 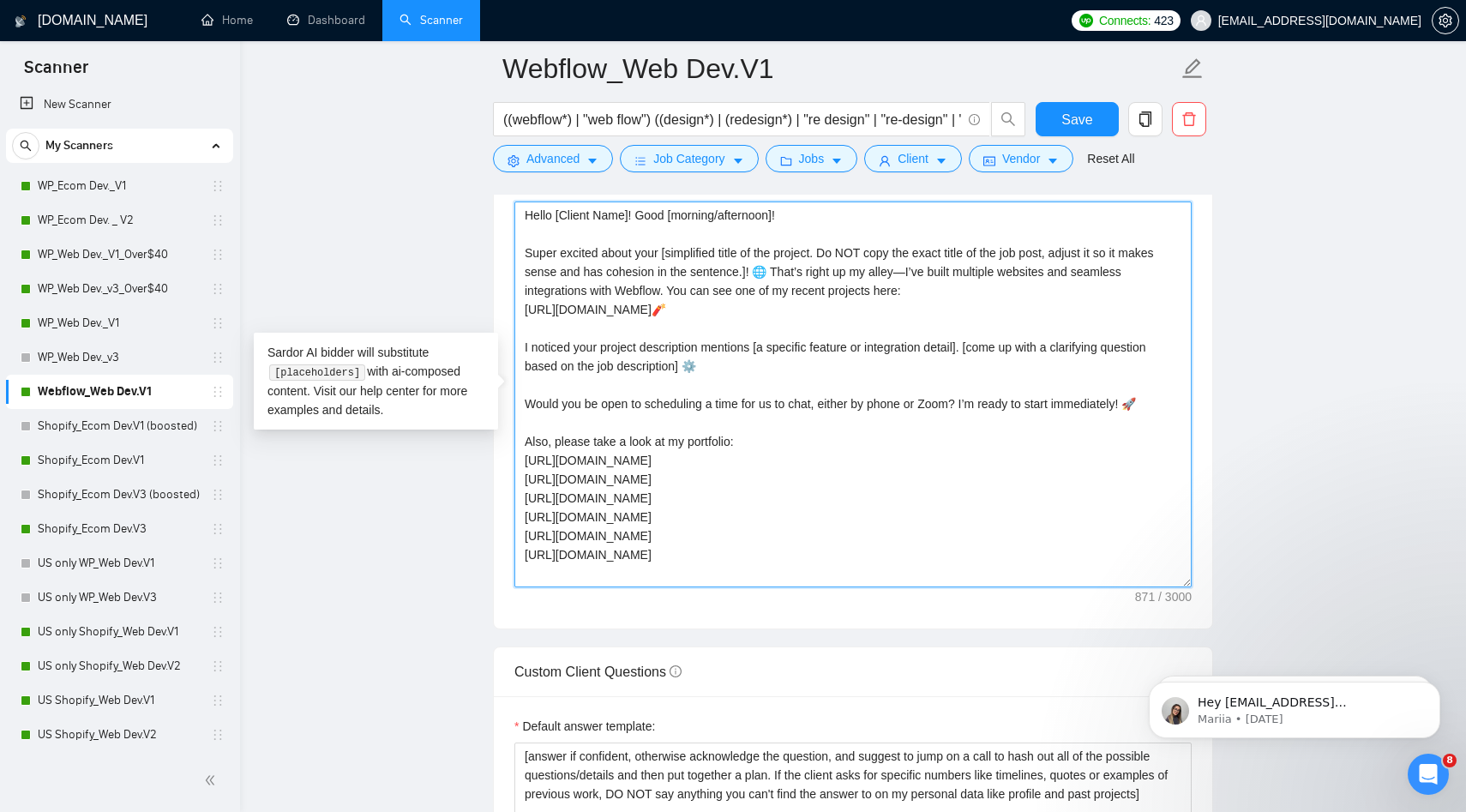 I want to click on a: Shopify_Ecom Dev.V3 (boosted), so click(x=119, y=495).